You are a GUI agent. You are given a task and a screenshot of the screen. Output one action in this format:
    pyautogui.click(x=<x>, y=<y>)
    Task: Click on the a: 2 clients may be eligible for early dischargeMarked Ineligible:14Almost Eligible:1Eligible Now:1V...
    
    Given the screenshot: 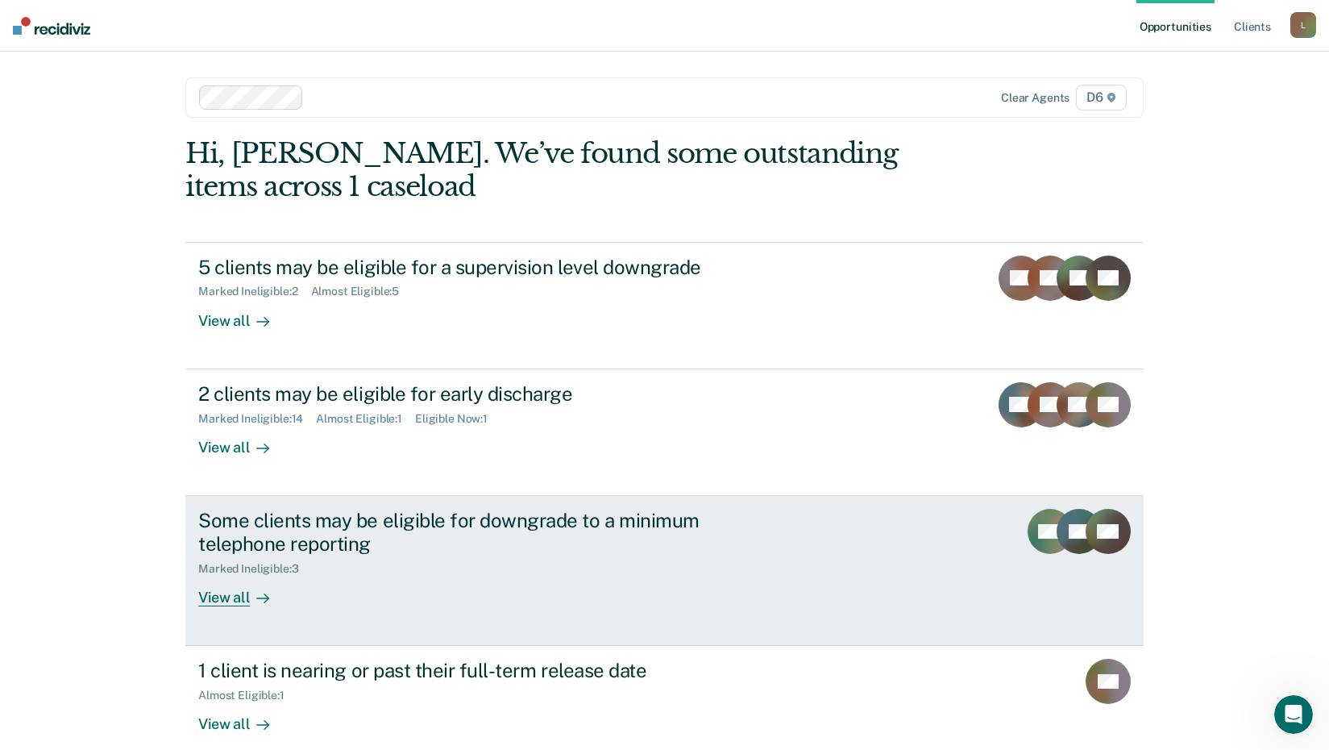 What is the action you would take?
    pyautogui.click(x=664, y=432)
    